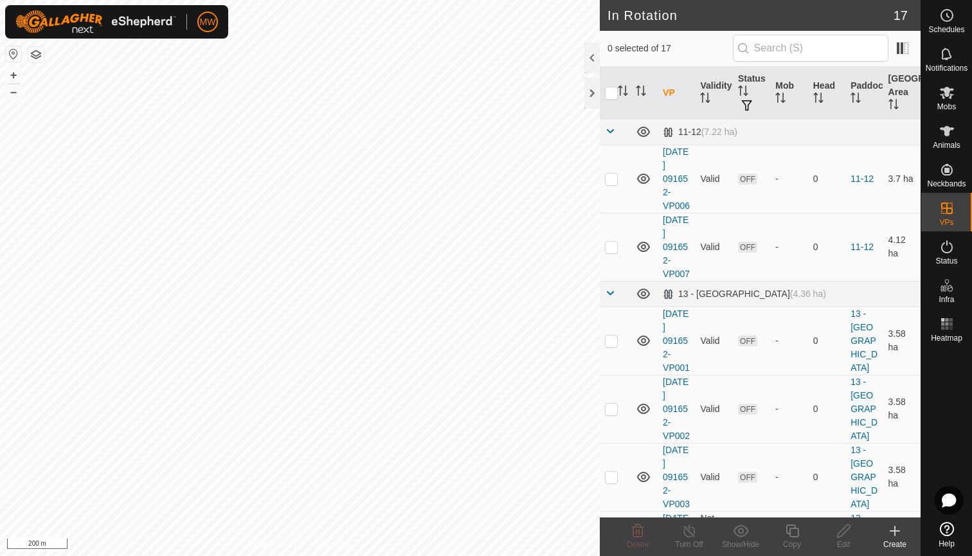  I want to click on th: VP, so click(676, 93).